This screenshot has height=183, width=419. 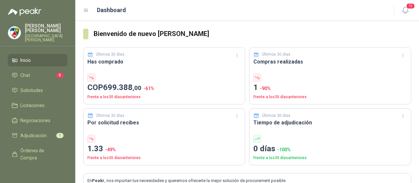 What do you see at coordinates (41, 154) in the screenshot?
I see `span: Órdenes de Compra` at bounding box center [41, 154].